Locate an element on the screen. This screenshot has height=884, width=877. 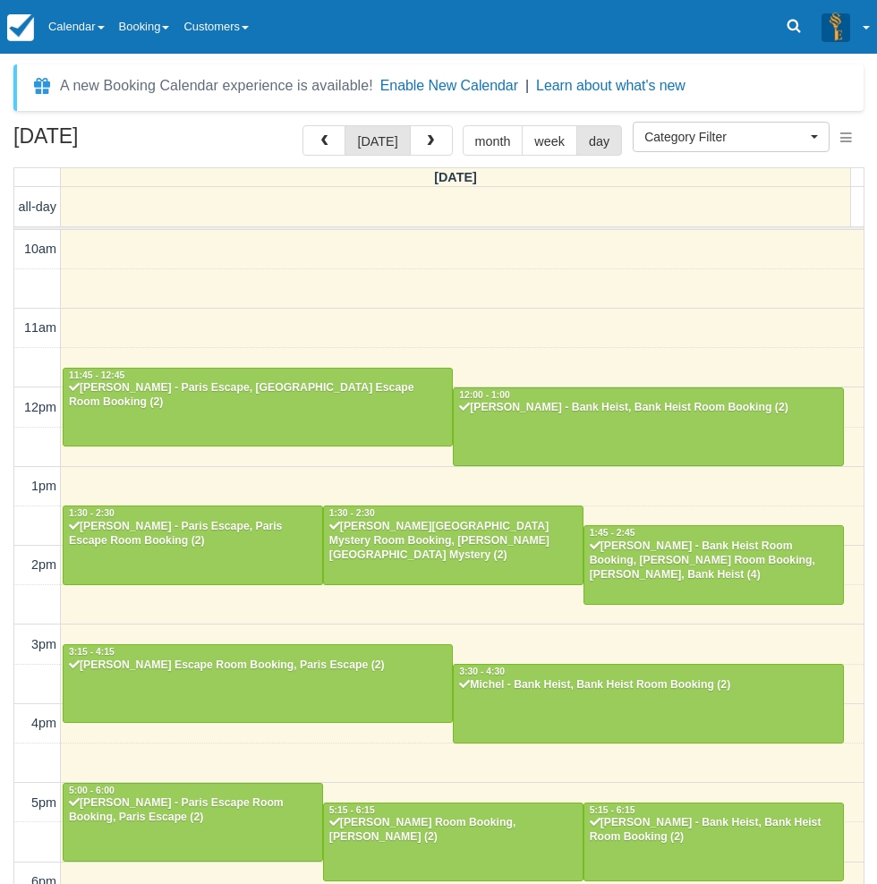
img: A3 is located at coordinates (836, 27).